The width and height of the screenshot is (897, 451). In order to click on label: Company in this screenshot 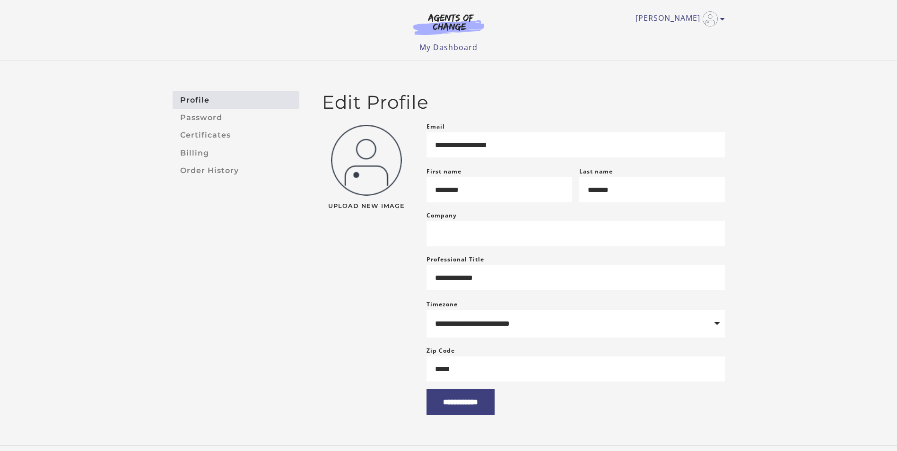, I will do `click(442, 216)`.